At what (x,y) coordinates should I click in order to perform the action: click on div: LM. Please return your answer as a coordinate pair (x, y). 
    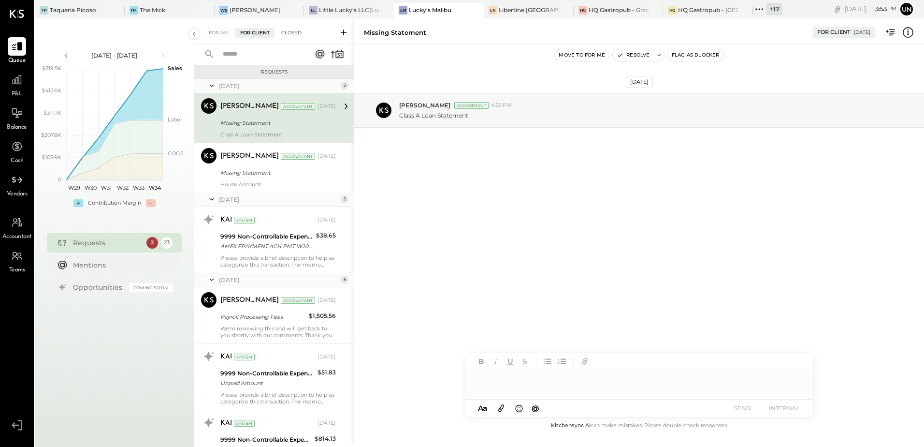
    Looking at the image, I should click on (403, 10).